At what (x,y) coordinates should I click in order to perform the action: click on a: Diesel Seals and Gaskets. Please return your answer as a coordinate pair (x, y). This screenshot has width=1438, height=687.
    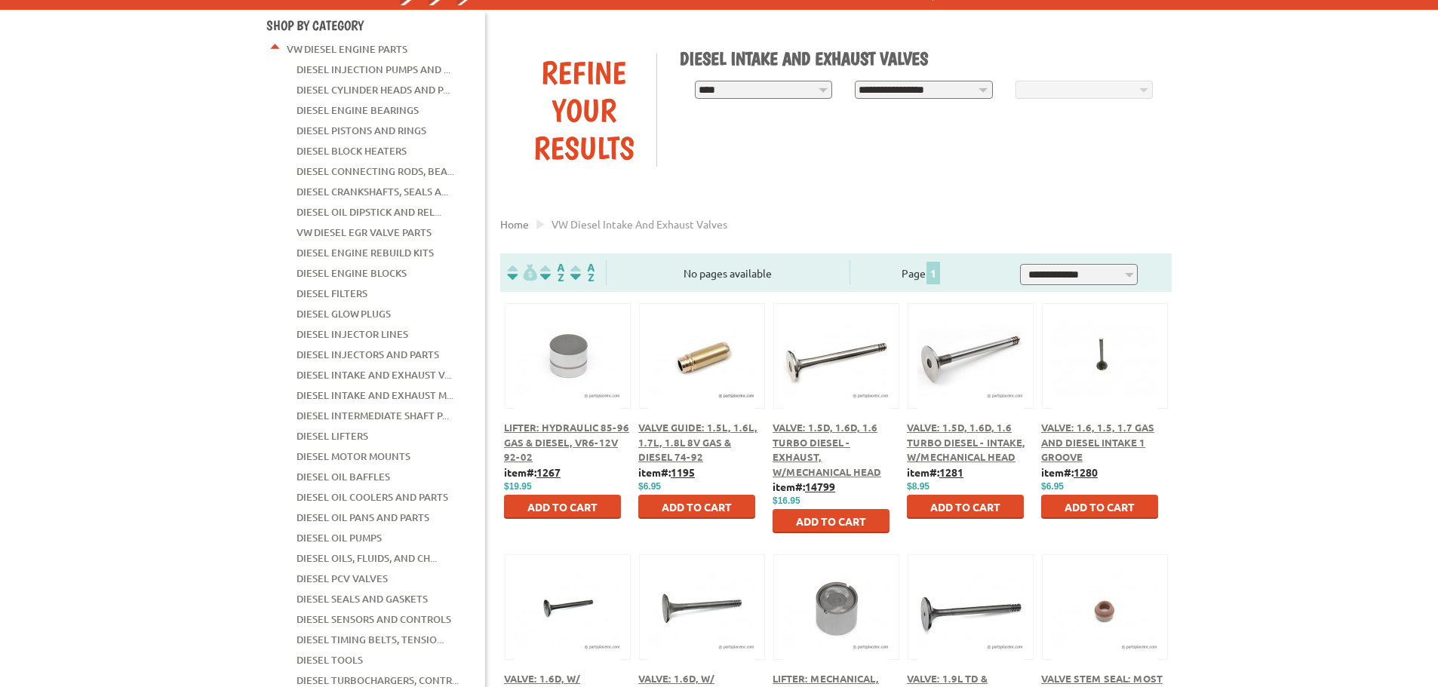
    Looking at the image, I should click on (362, 599).